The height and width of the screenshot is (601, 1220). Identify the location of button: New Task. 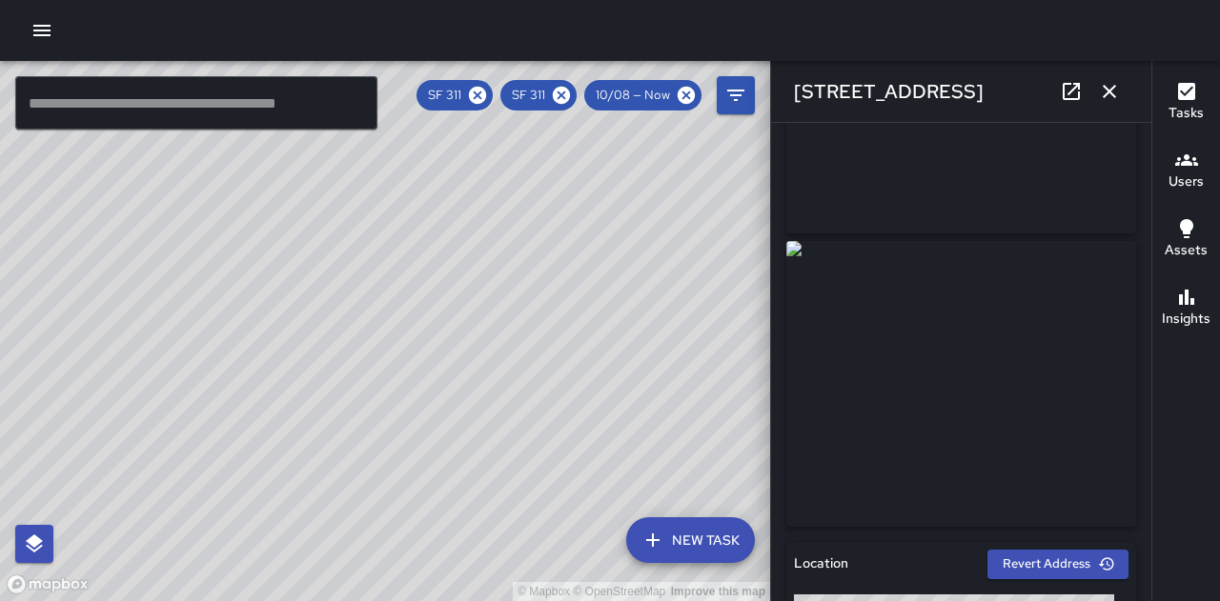
(690, 540).